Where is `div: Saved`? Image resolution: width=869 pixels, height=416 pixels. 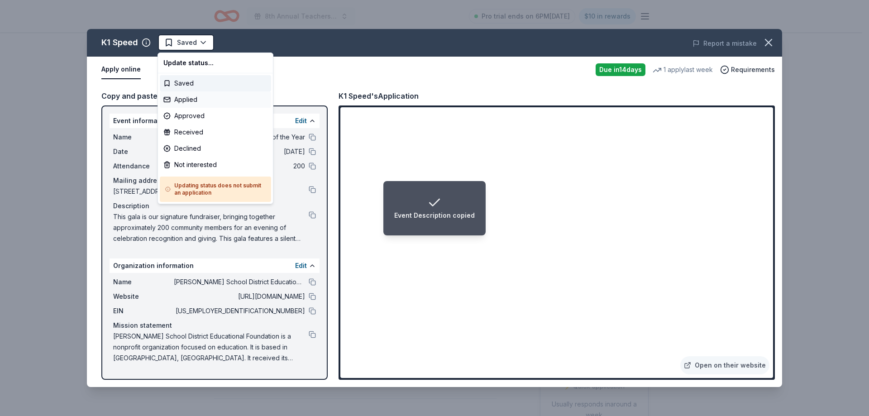
div: Saved is located at coordinates (216, 83).